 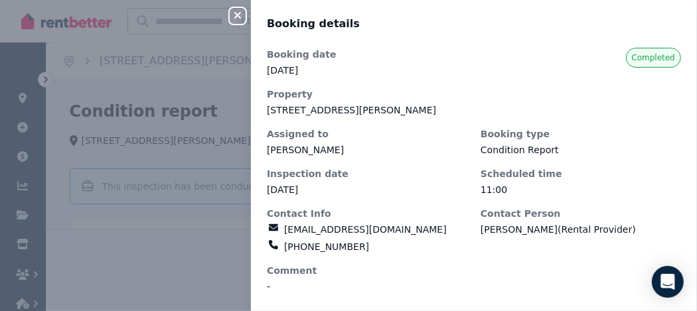 I want to click on dt: Scheduled time, so click(x=581, y=174).